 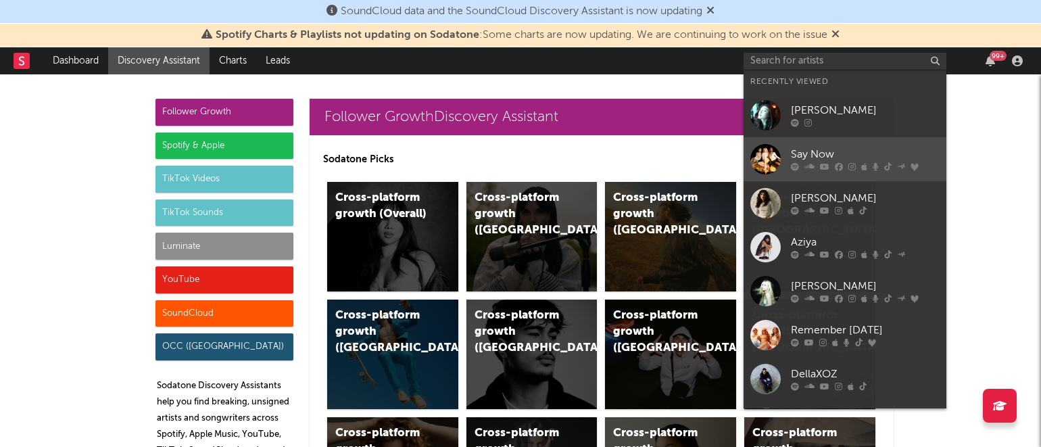 I want to click on input: Search for artists, so click(x=845, y=61).